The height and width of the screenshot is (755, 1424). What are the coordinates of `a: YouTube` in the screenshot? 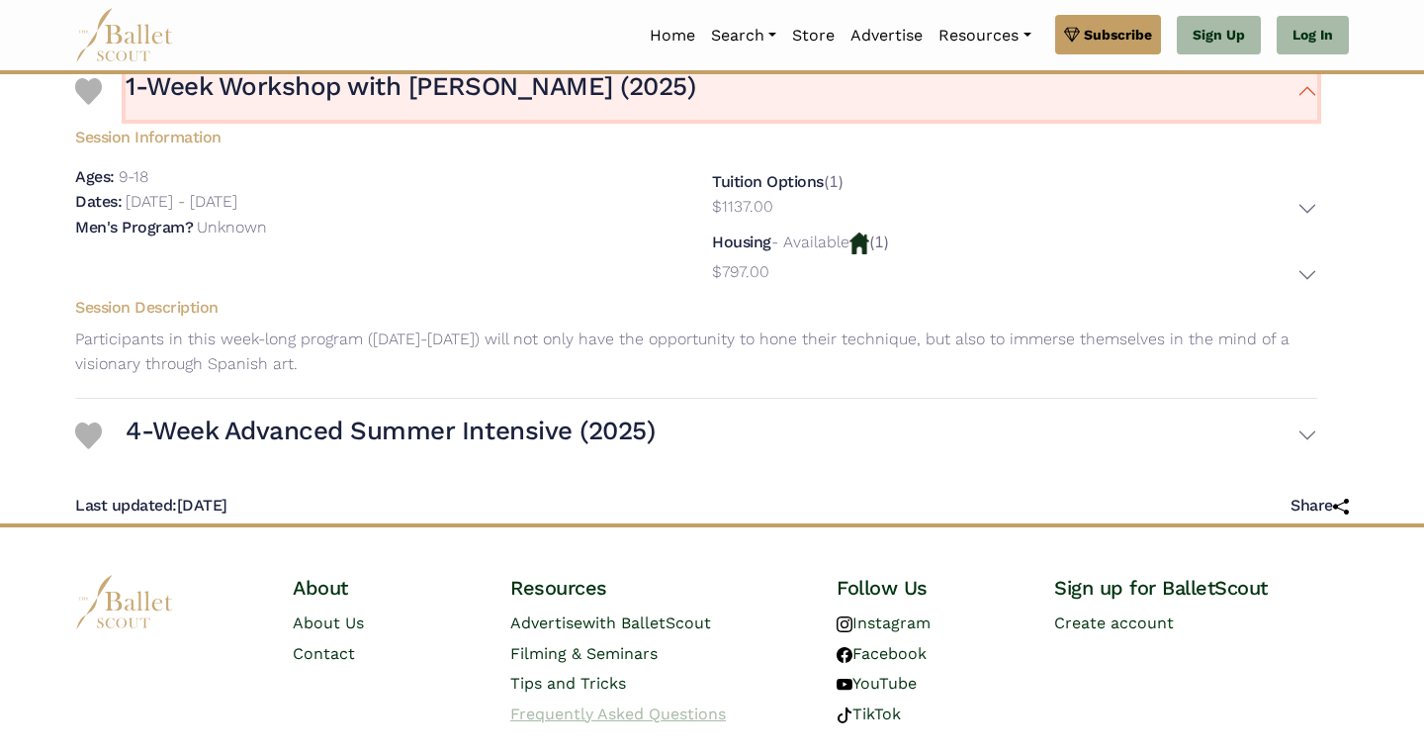 It's located at (876, 683).